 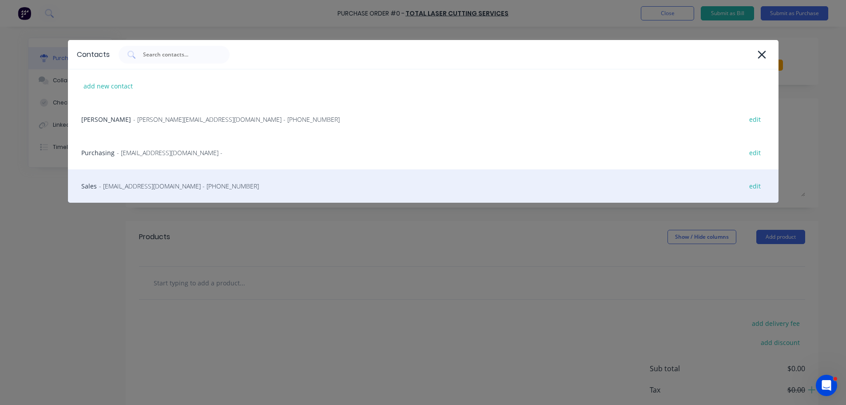 I want to click on div: Purchasing, so click(x=423, y=152).